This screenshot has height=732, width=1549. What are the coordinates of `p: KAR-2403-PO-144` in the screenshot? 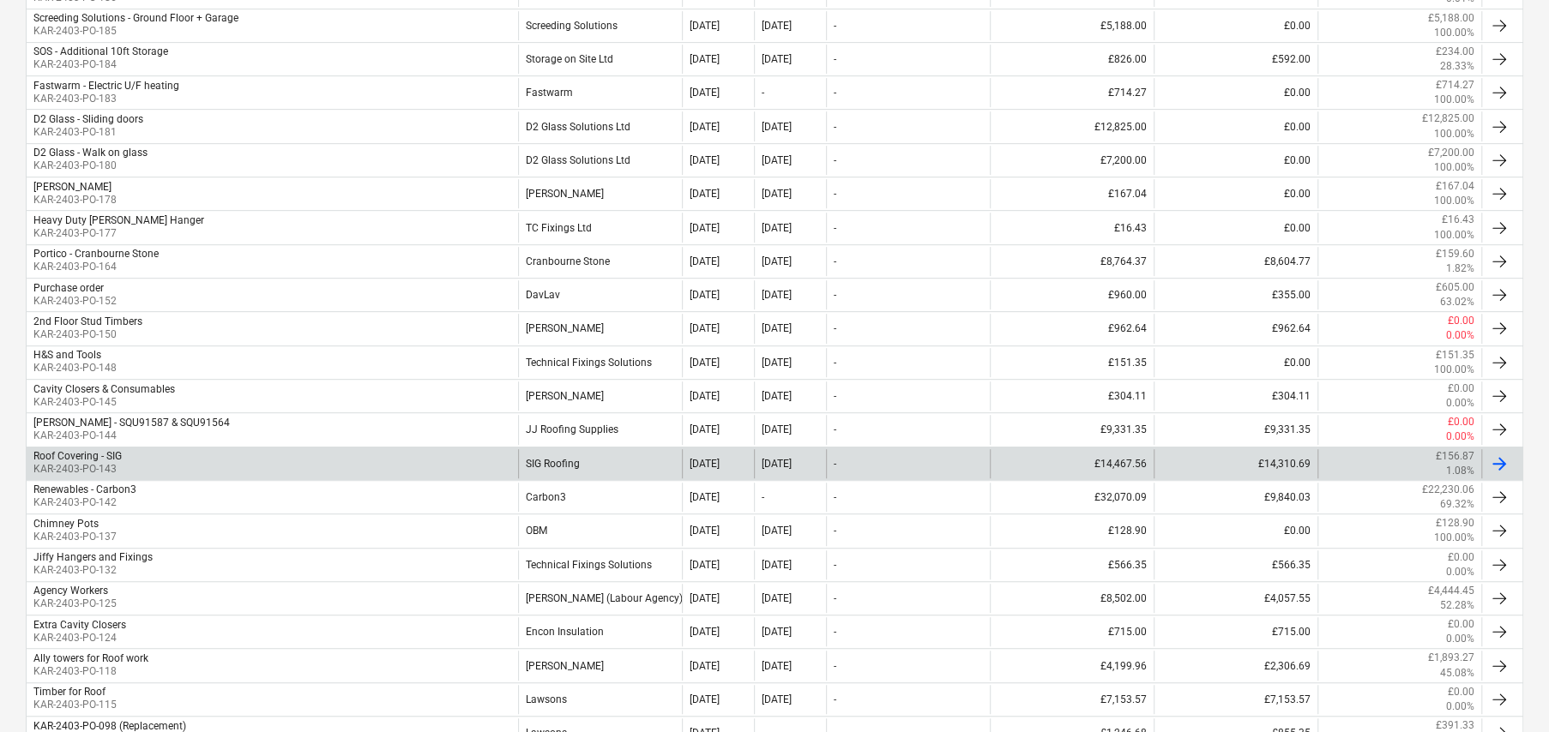 It's located at (131, 436).